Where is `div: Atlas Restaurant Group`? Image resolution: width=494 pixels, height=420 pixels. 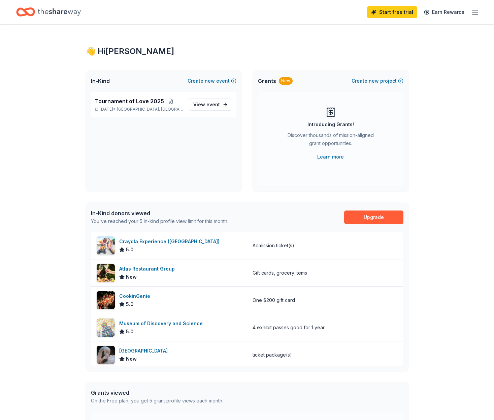 div: Atlas Restaurant Group is located at coordinates (148, 269).